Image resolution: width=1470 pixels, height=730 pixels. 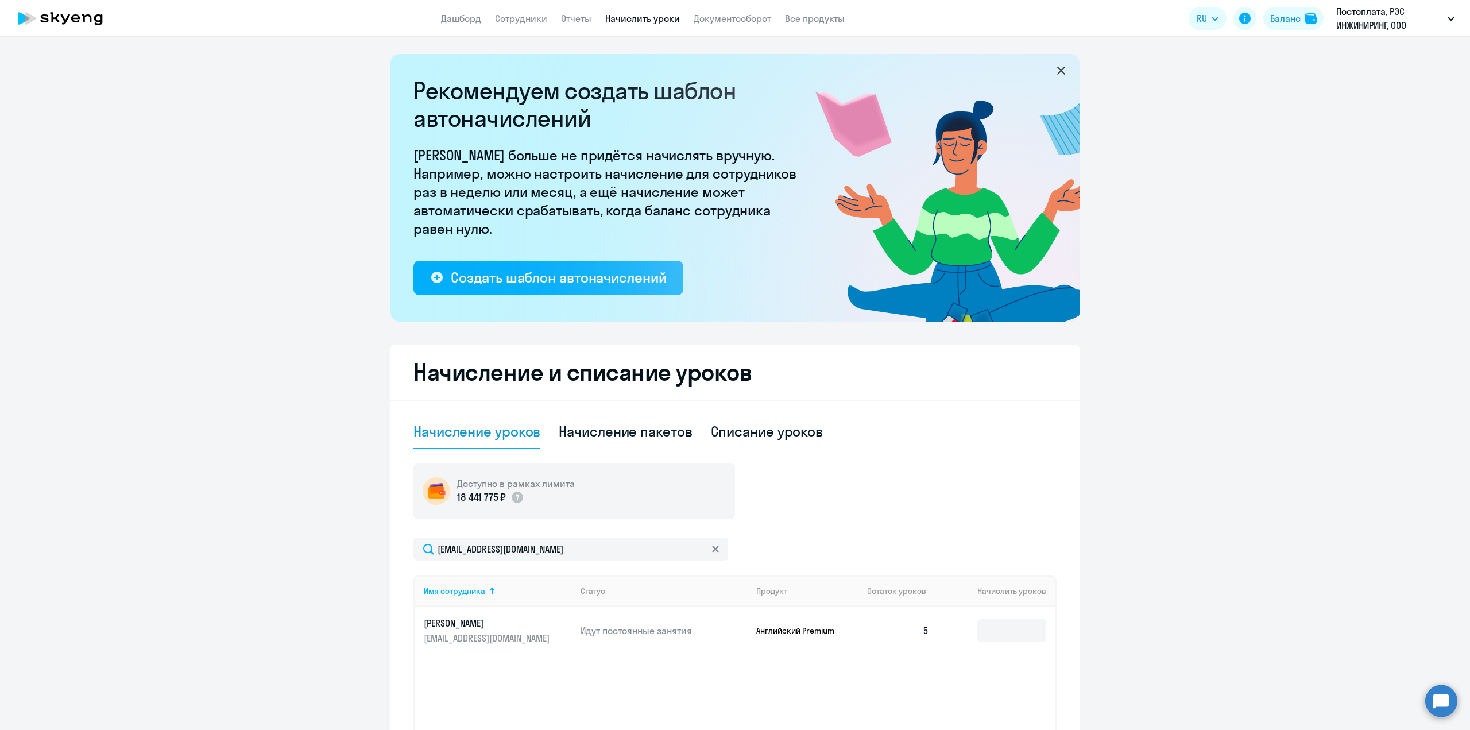 I want to click on a: Отчеты, so click(x=576, y=18).